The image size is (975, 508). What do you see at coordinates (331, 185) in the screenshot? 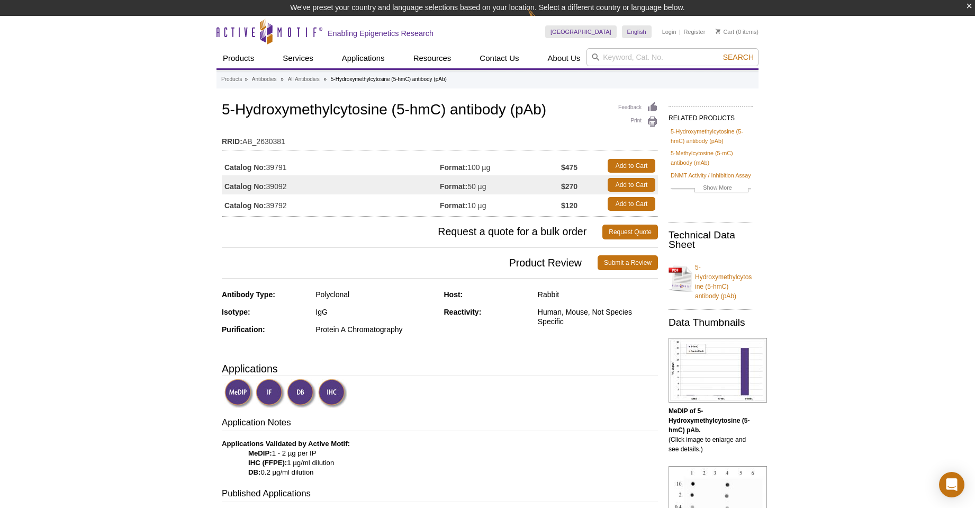
I see `td: 39092` at bounding box center [331, 185].